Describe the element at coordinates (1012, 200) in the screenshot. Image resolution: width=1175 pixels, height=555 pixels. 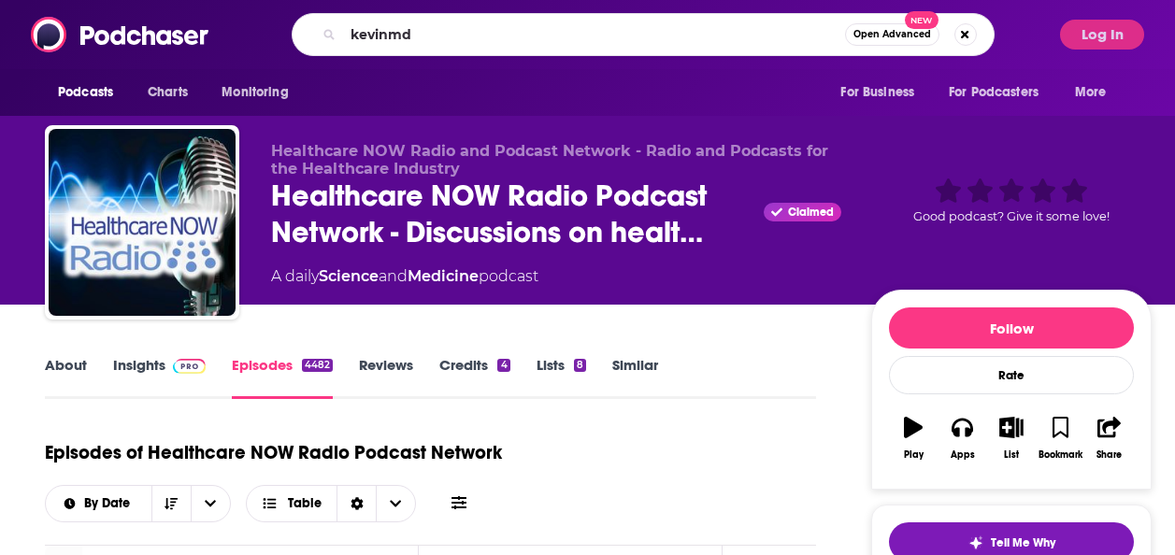
I see `div: Good podcast? Give it some love!` at that location.